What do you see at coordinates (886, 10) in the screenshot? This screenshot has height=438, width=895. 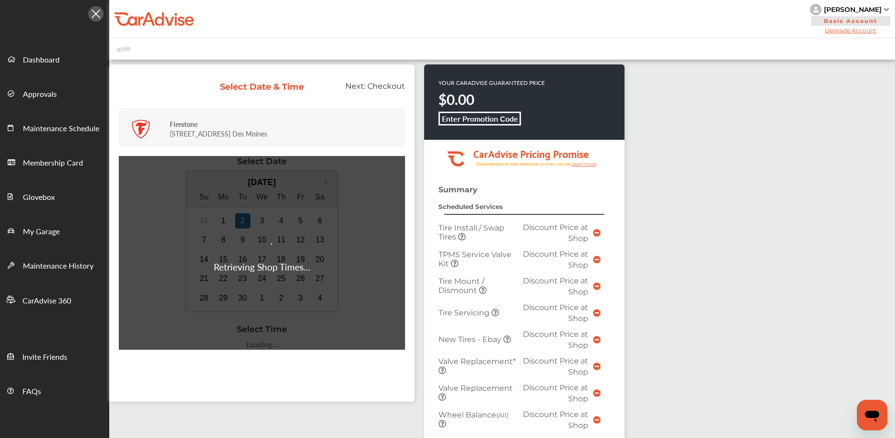 I see `img: sCxJUJ+qAmfqhQGDUl18vwLg4ZYJ6CxN7XmbOMBAAAAAElFTkSuQmCC` at bounding box center [886, 10].